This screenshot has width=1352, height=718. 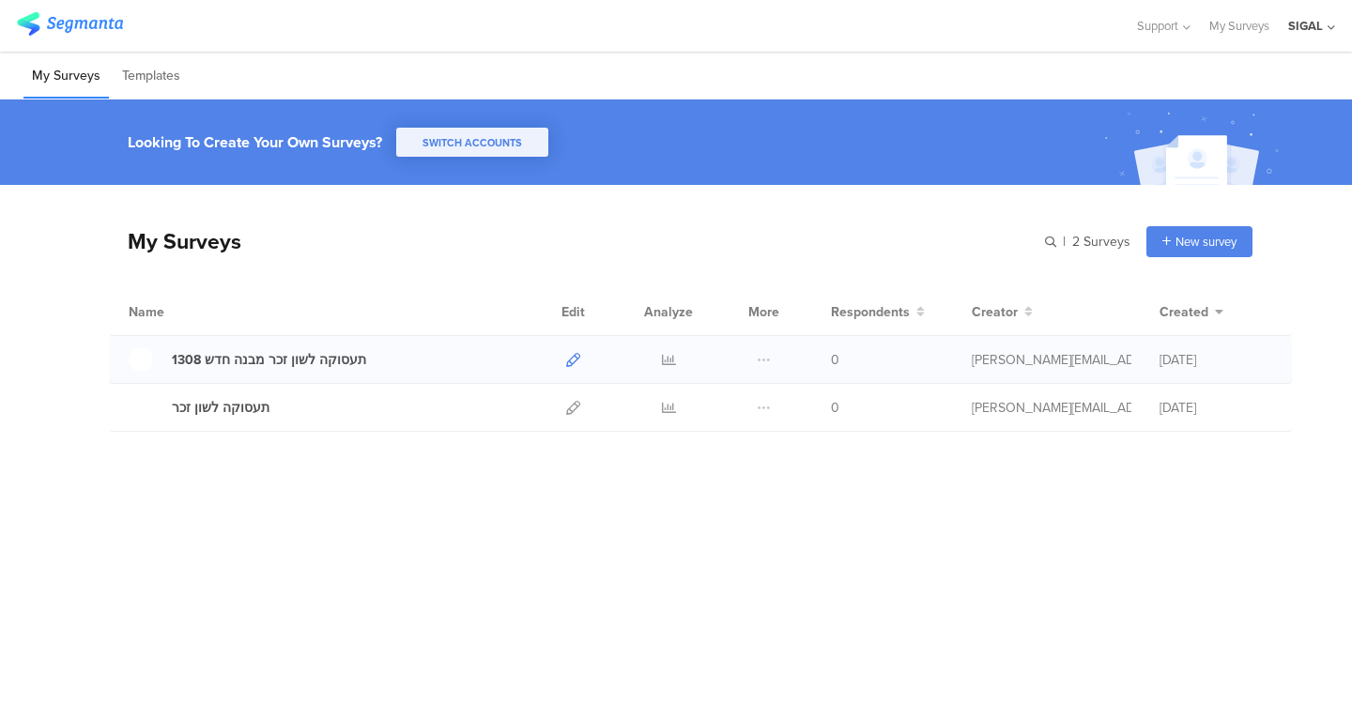 I want to click on div: My Surveys, so click(x=175, y=241).